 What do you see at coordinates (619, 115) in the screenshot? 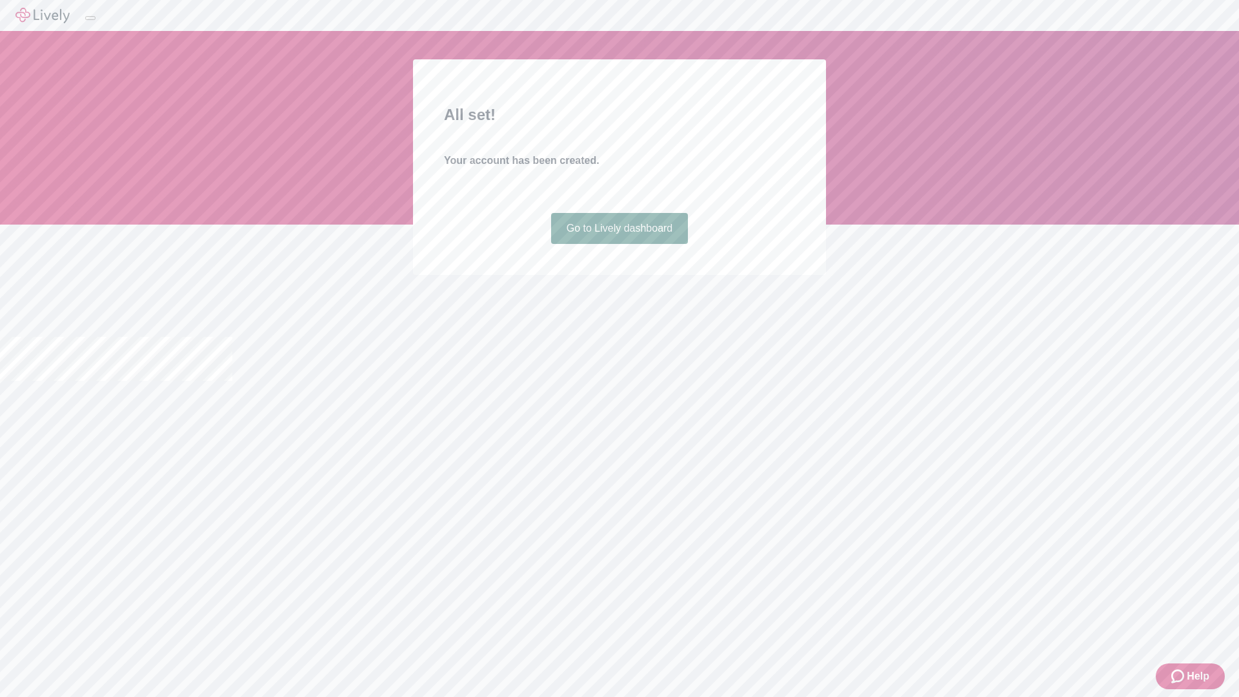
I see `h2: All set!` at bounding box center [619, 115].